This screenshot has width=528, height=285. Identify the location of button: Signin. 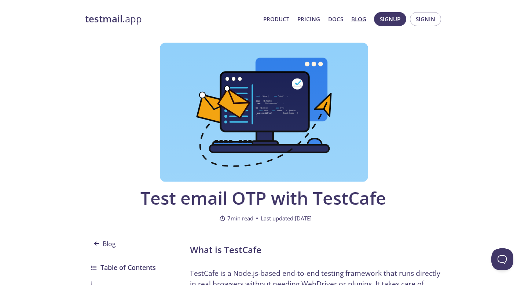
(426, 19).